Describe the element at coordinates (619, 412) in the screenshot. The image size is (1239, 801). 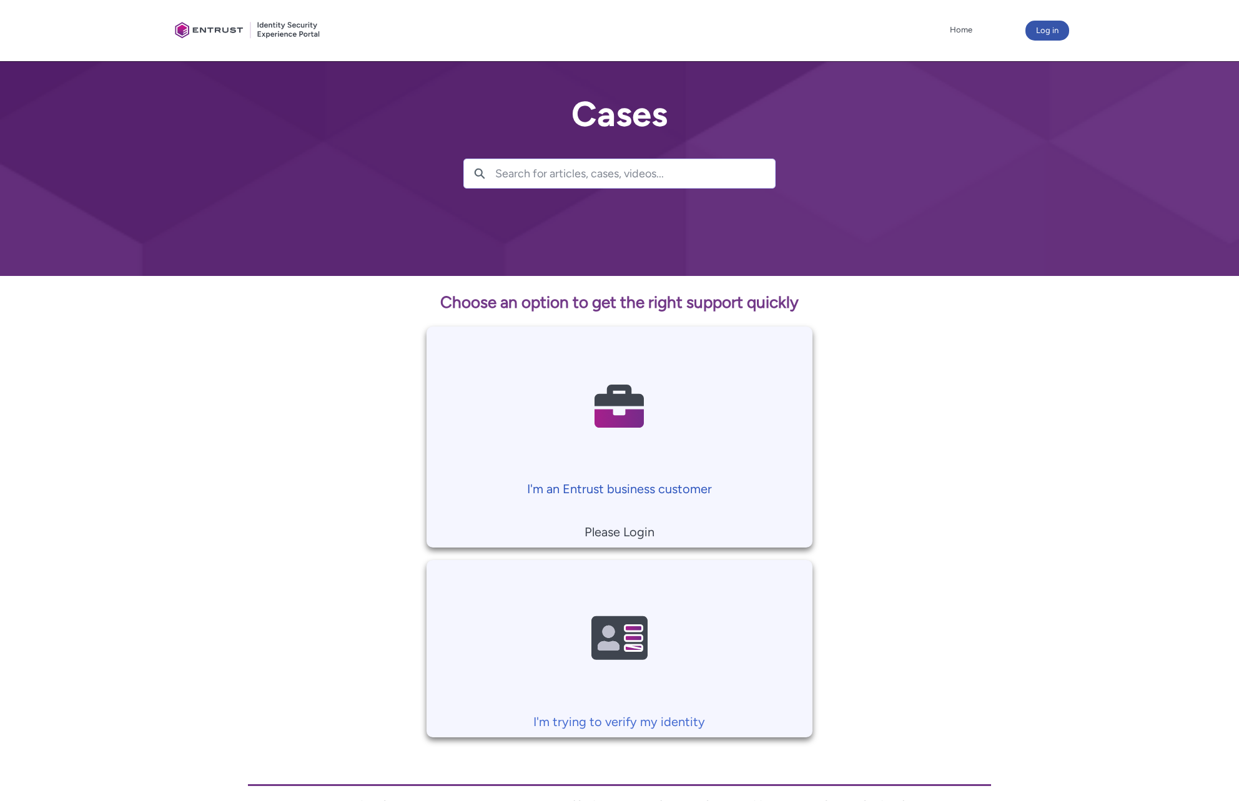
I see `a: I'm an Entrust business customer` at that location.